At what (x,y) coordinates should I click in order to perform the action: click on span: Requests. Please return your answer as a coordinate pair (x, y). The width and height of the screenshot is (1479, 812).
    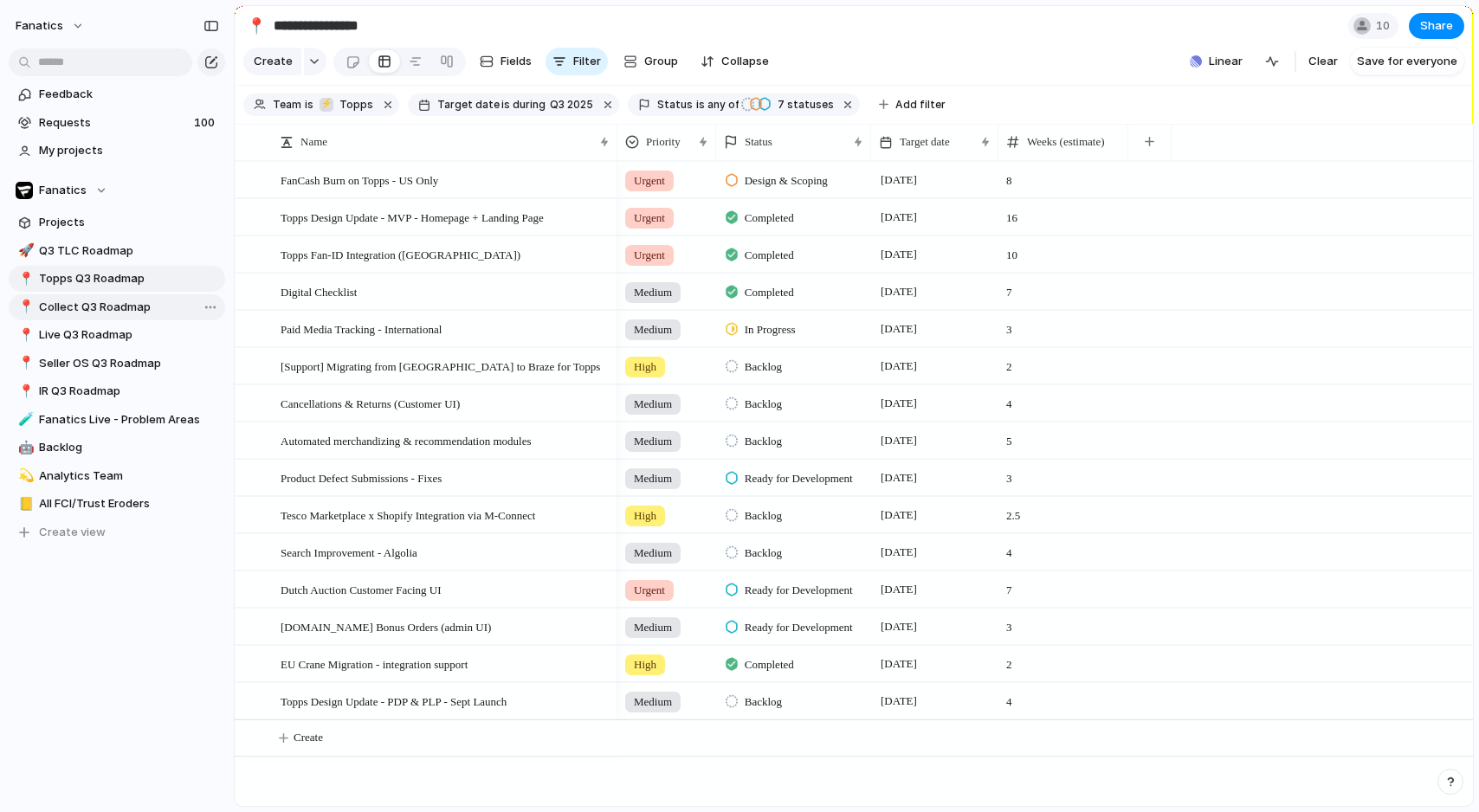
    Looking at the image, I should click on (113, 123).